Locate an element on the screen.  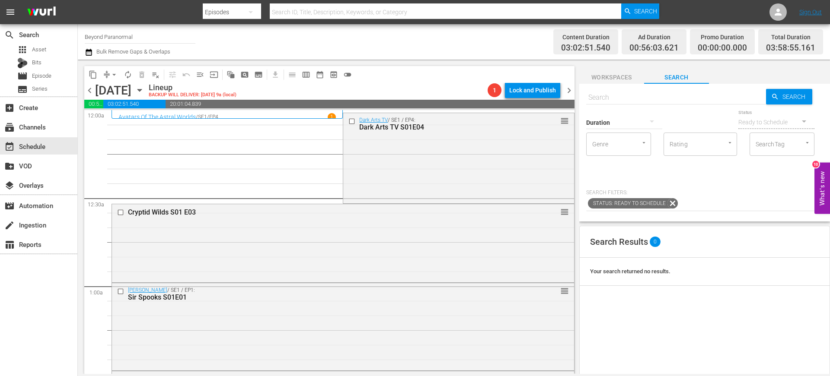
span: Copy Lineup is located at coordinates (93, 75).